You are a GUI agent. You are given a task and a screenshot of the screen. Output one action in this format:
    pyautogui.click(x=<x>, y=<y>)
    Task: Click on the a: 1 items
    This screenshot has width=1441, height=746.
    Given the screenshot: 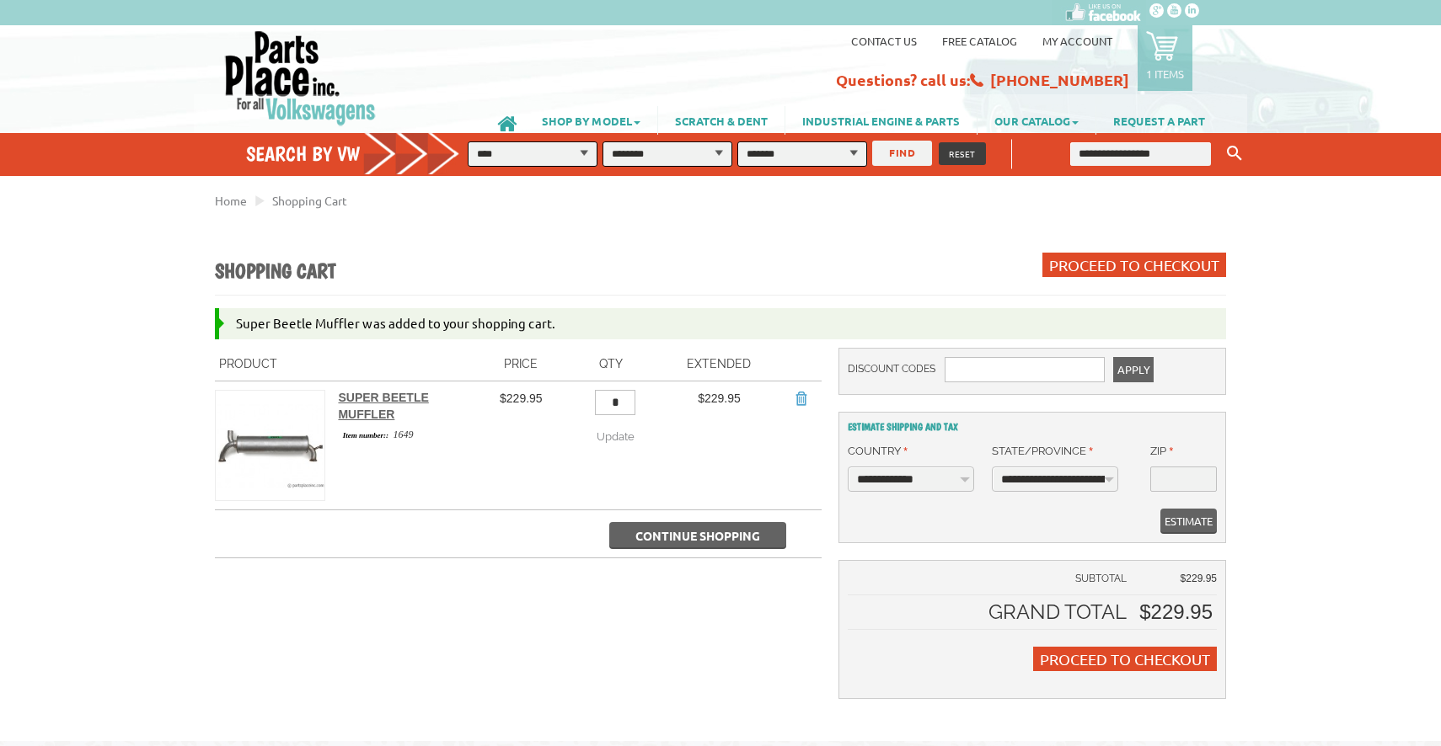 What is the action you would take?
    pyautogui.click(x=1164, y=58)
    